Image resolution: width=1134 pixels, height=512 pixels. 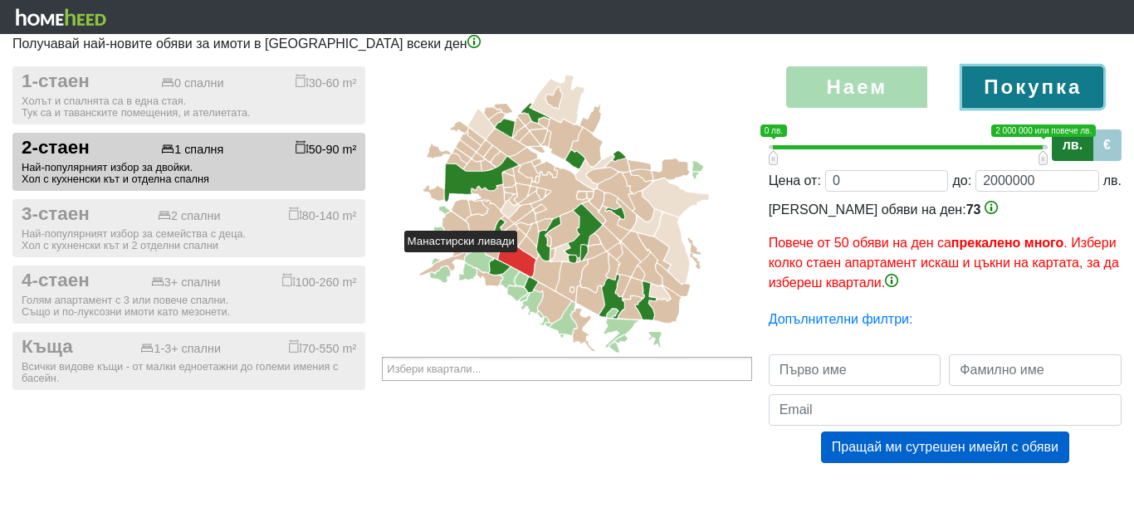 I want to click on button: 4-стаен 3+ спални 100-260 m² Голям апартамент с 3 или повече спални.Също и по-луксозни имоти като..., so click(x=189, y=295).